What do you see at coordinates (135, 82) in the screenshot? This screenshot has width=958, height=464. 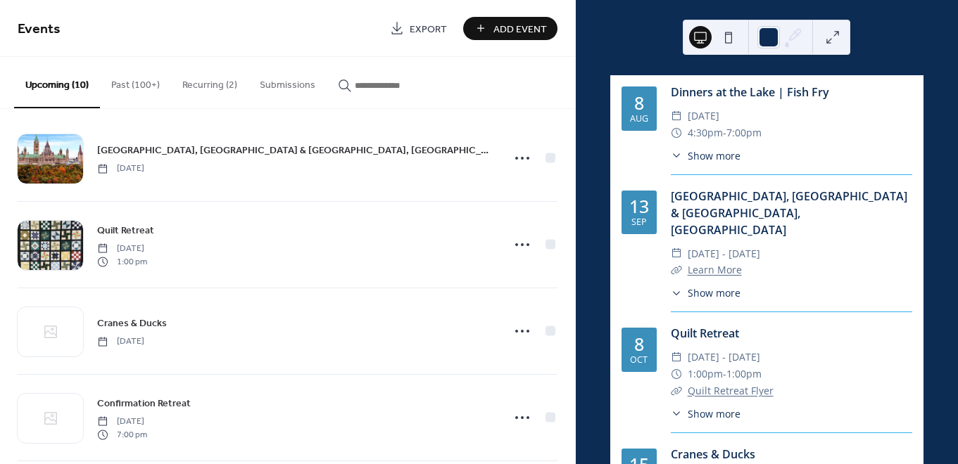 I see `button: Past (100+)` at bounding box center [135, 82].